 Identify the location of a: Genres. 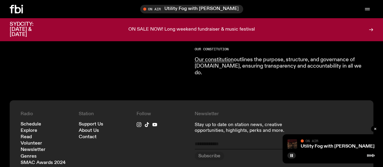
(28, 156).